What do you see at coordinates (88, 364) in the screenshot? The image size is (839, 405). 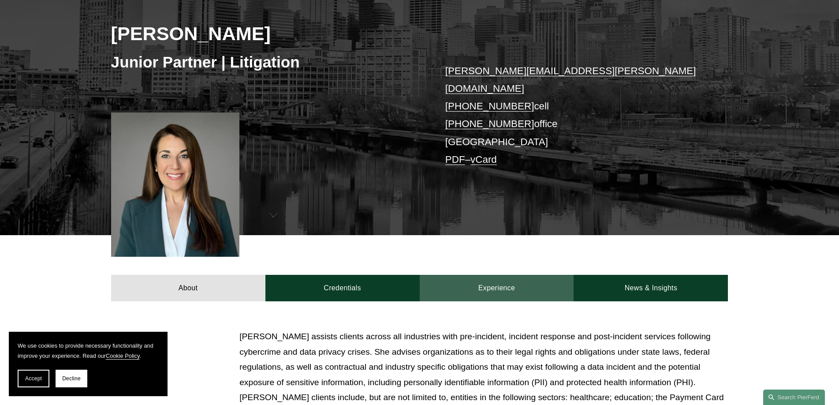 I see `section: Cookie banner` at bounding box center [88, 364].